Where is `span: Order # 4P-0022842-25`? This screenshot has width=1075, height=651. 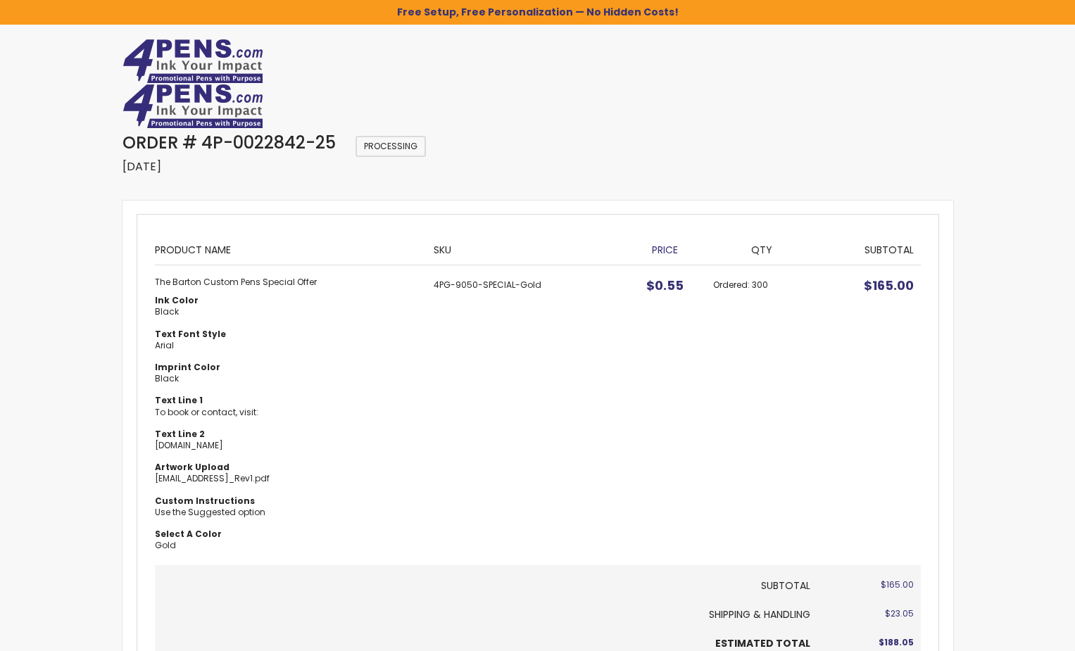
span: Order # 4P-0022842-25 is located at coordinates (229, 142).